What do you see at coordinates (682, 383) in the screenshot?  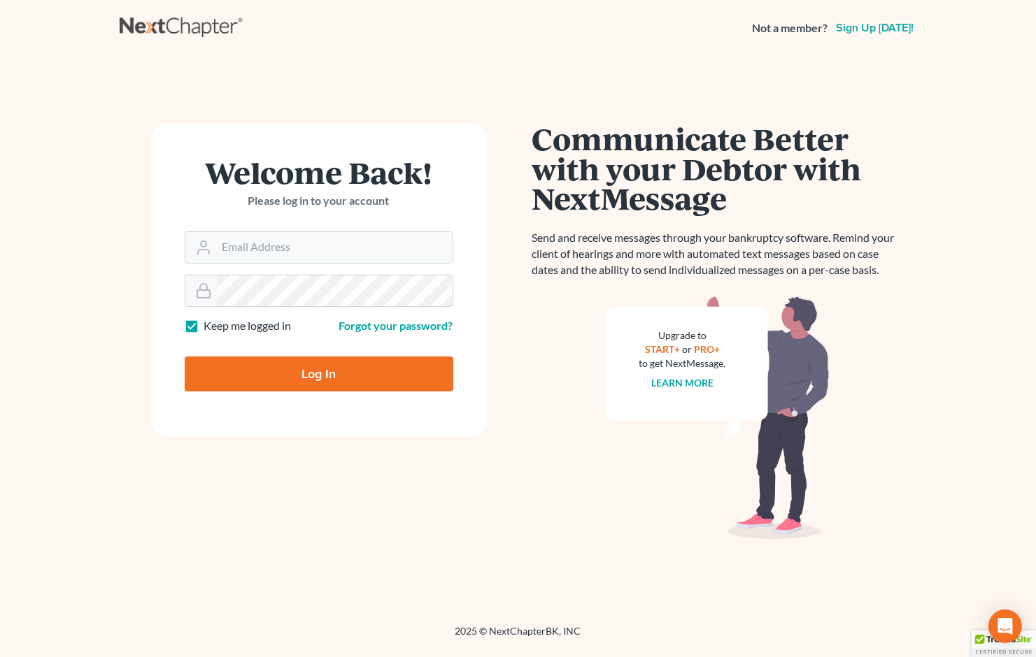 I see `a: Learn more` at bounding box center [682, 383].